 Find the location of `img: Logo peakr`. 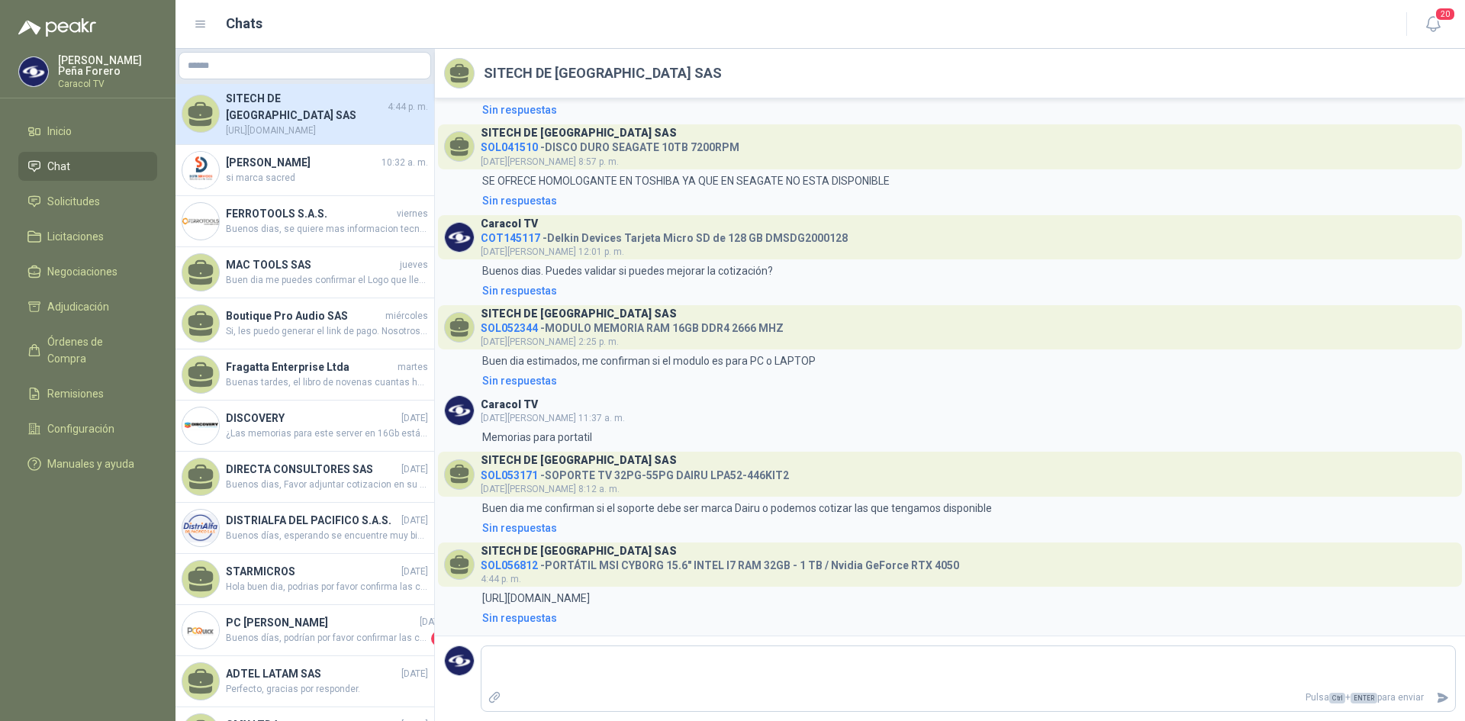

img: Logo peakr is located at coordinates (57, 27).